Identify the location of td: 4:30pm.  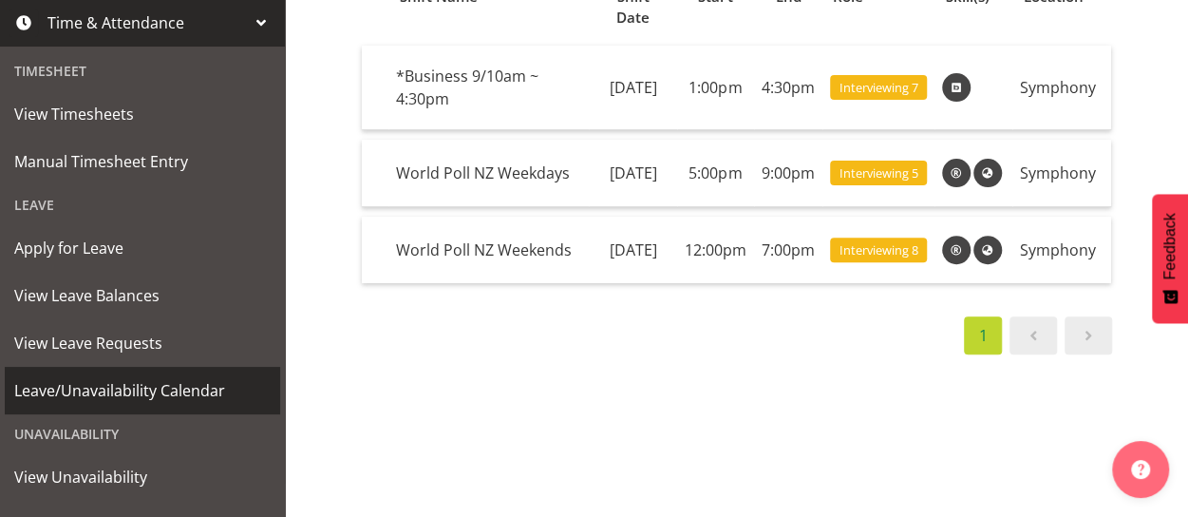
(789, 87).